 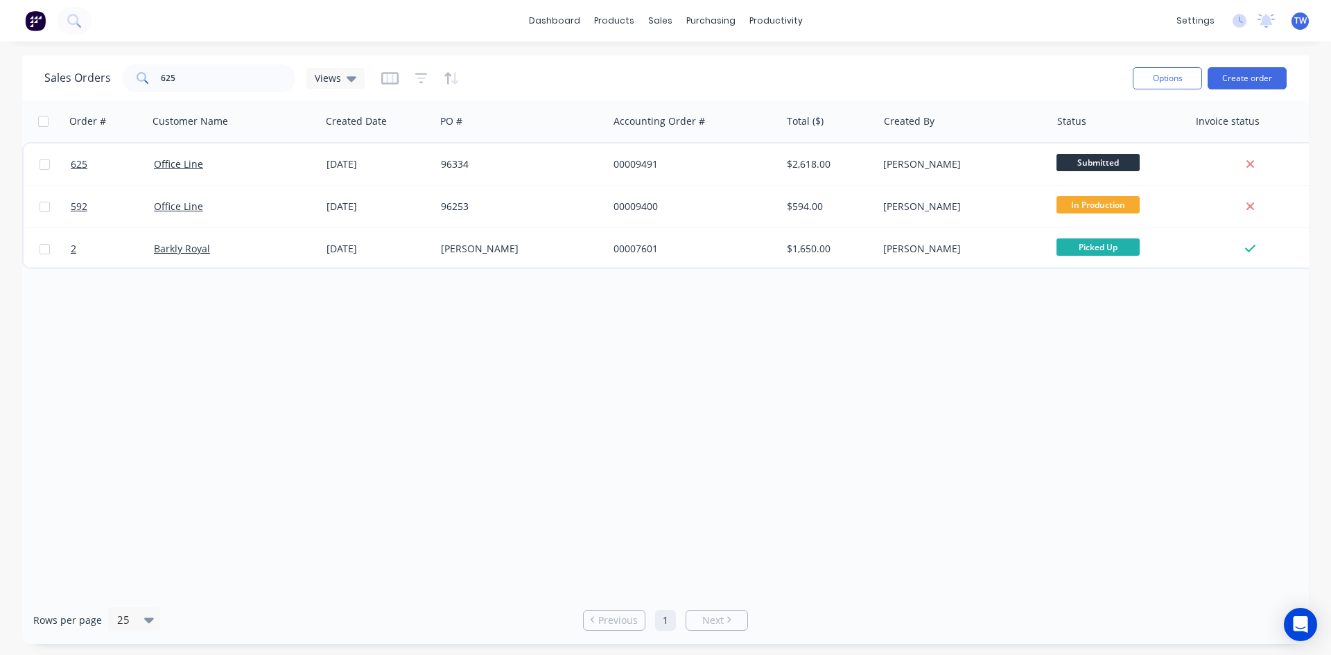 I want to click on span: 592, so click(x=79, y=207).